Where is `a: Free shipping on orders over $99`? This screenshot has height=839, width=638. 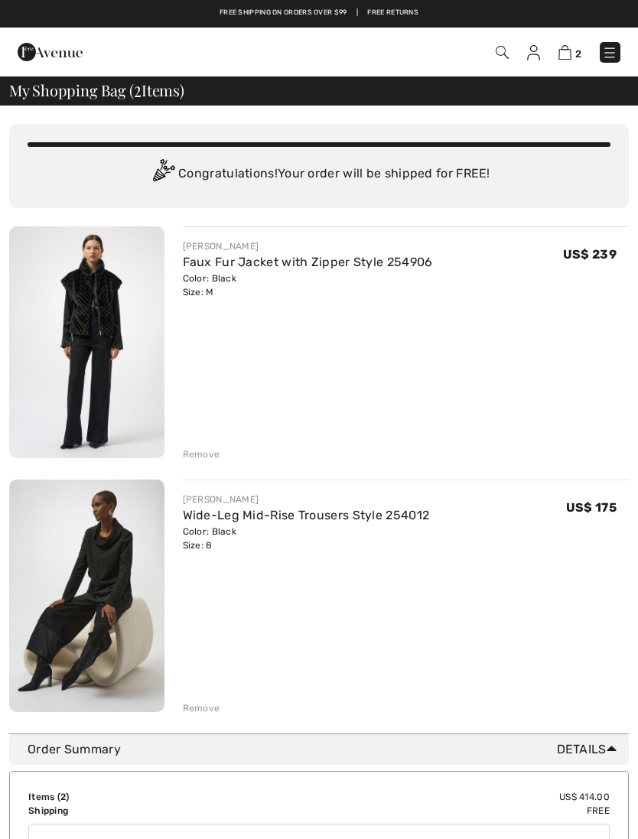
a: Free shipping on orders over $99 is located at coordinates (283, 13).